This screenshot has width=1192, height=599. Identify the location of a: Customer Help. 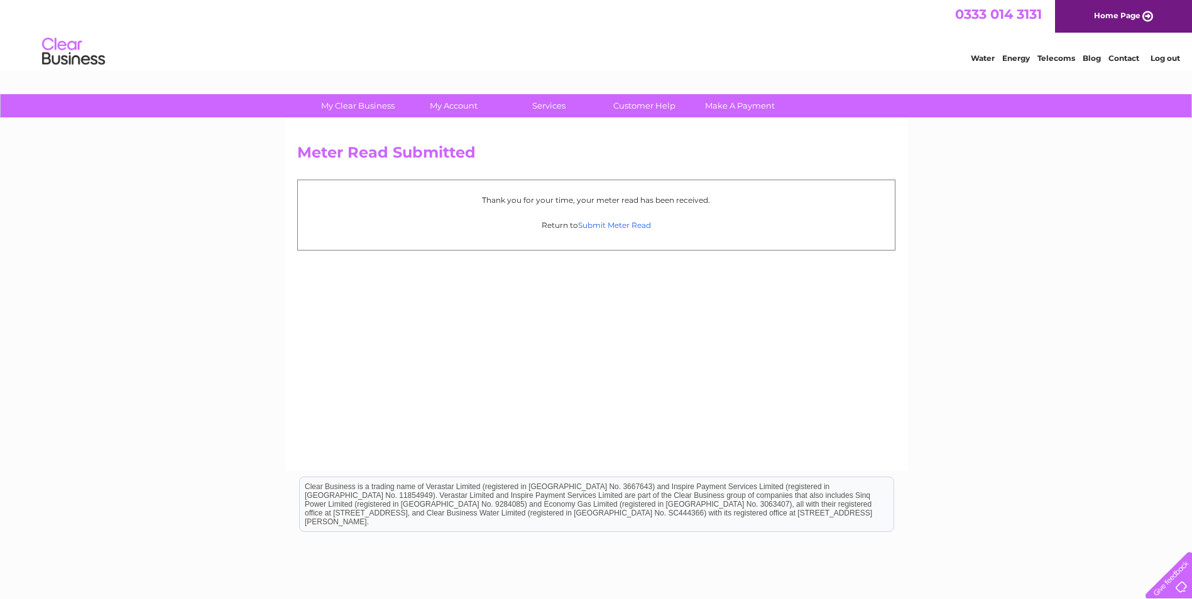
(644, 106).